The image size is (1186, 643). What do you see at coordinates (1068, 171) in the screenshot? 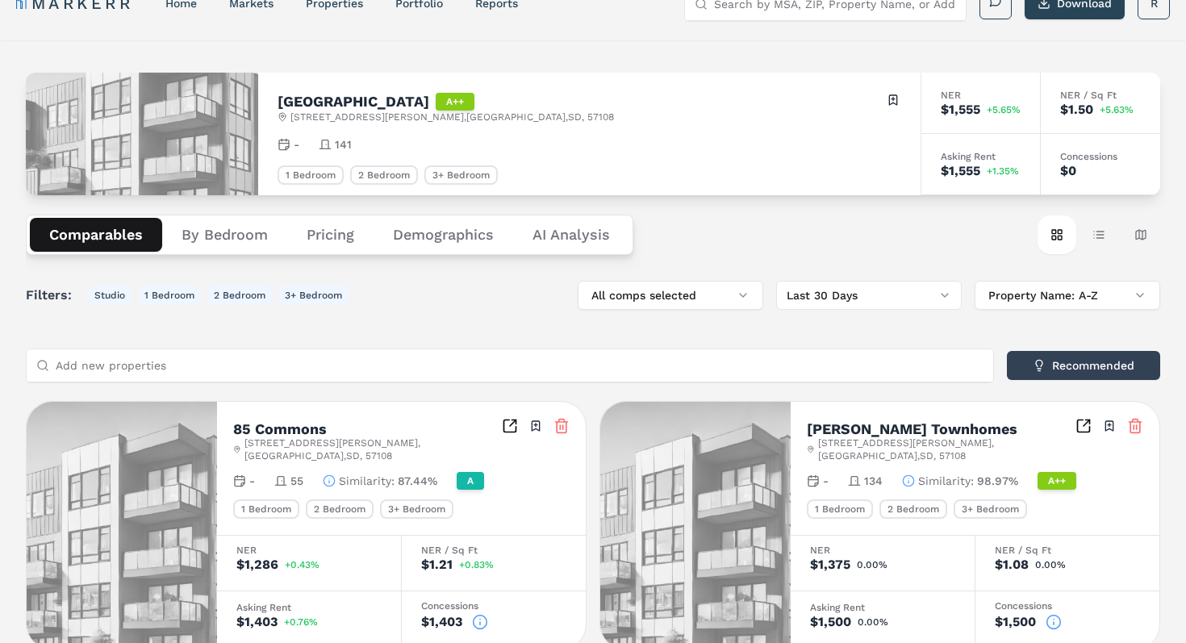
I see `div: $0` at bounding box center [1068, 171].